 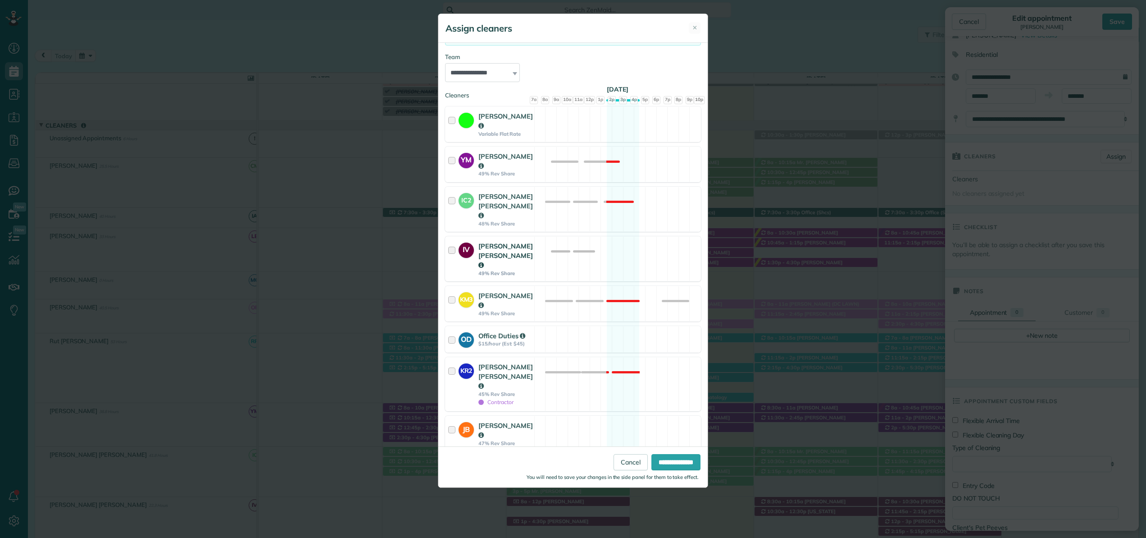 I want to click on strong: OD, so click(x=466, y=338).